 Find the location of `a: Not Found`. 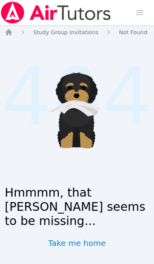

a: Not Found is located at coordinates (133, 32).